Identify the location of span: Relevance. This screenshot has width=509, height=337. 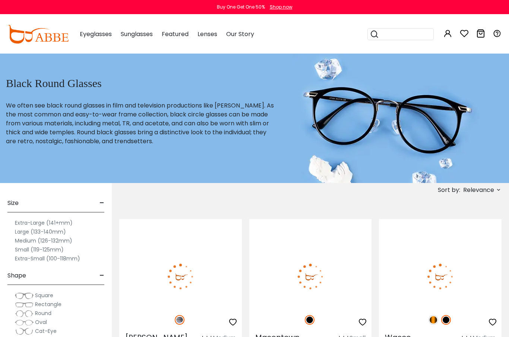
(478, 190).